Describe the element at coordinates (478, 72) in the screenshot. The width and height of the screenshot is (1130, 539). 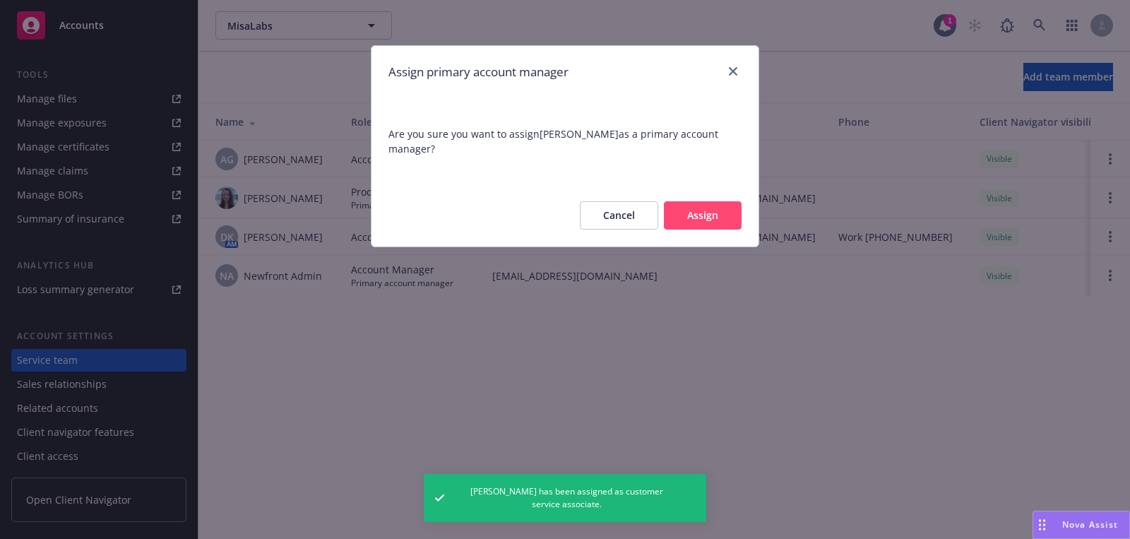
I see `h1: Assign primary account manager` at that location.